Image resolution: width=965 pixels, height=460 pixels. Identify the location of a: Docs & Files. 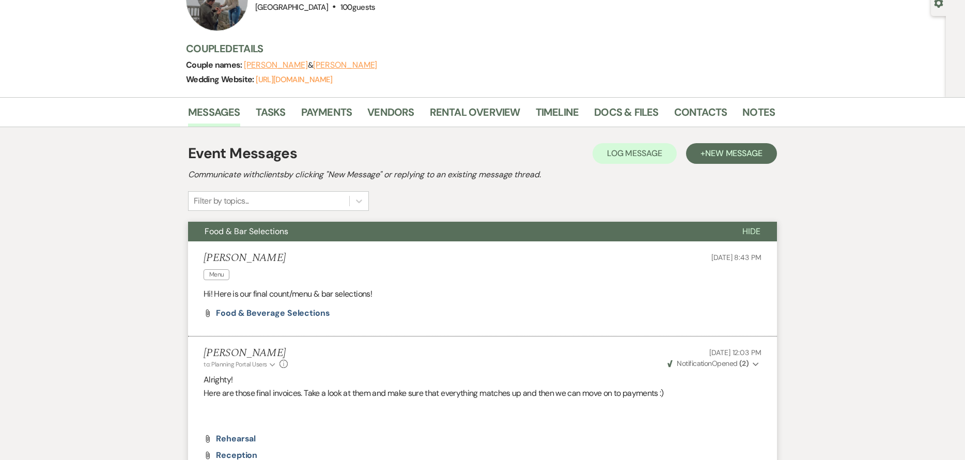
(626, 115).